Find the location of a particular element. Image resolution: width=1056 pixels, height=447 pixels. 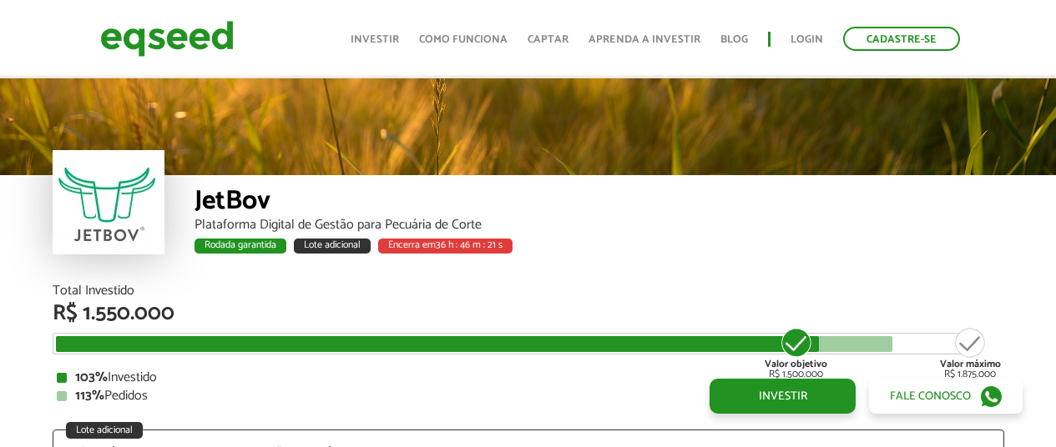

a: Aprenda a investir is located at coordinates (644, 39).